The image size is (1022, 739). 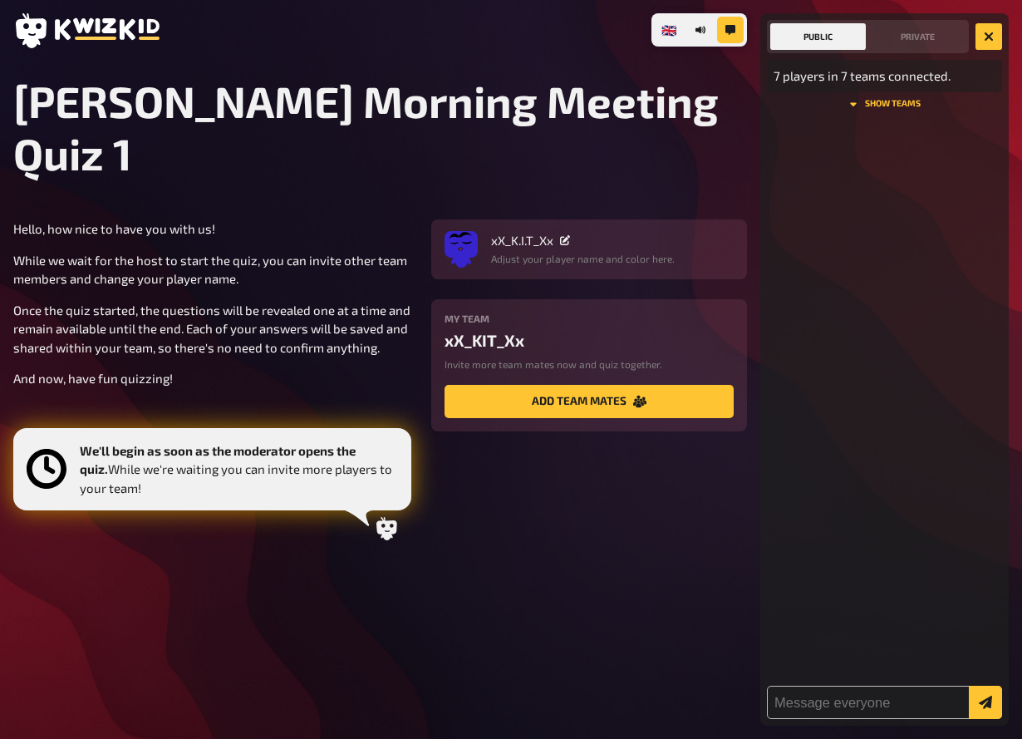 I want to click on p: Invite more team mates now and quiz together., so click(x=589, y=364).